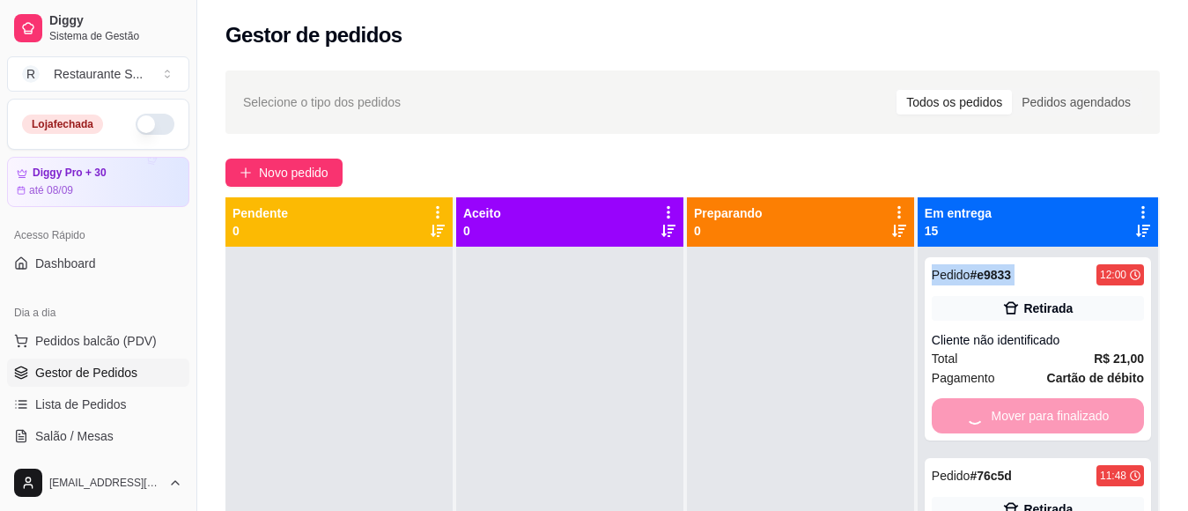 Image resolution: width=1188 pixels, height=511 pixels. What do you see at coordinates (954, 102) in the screenshot?
I see `div: Todos os pedidos` at bounding box center [954, 102].